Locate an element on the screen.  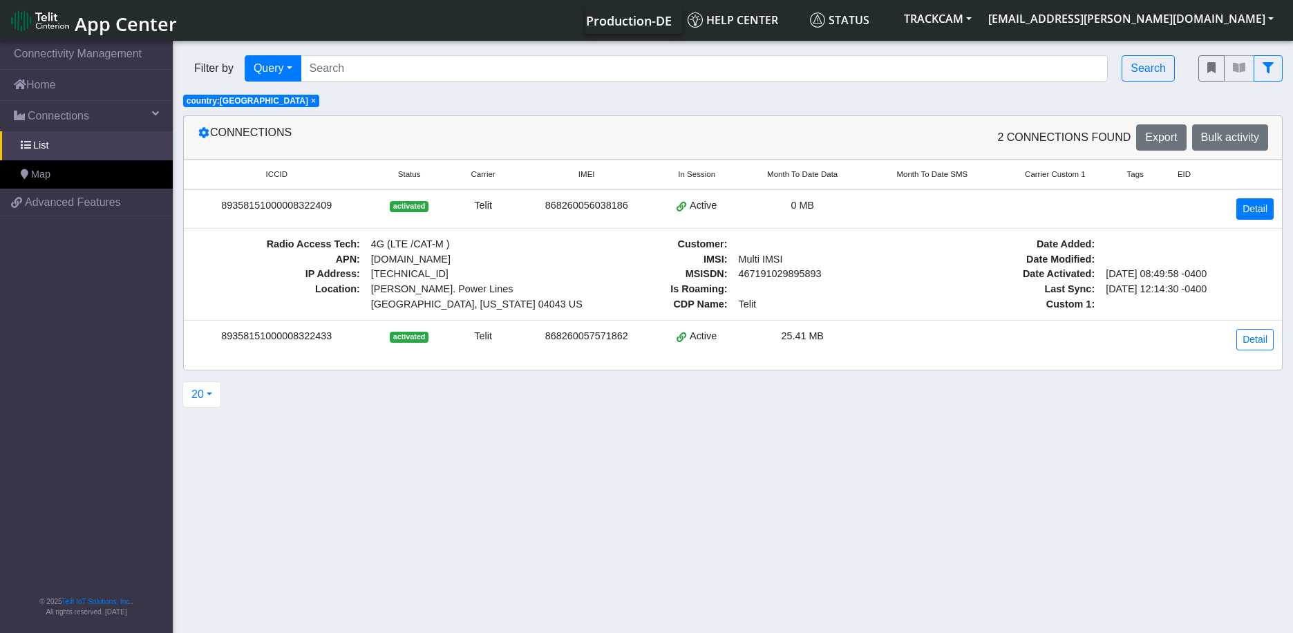
span: Radio Access Tech : is located at coordinates (279, 245).